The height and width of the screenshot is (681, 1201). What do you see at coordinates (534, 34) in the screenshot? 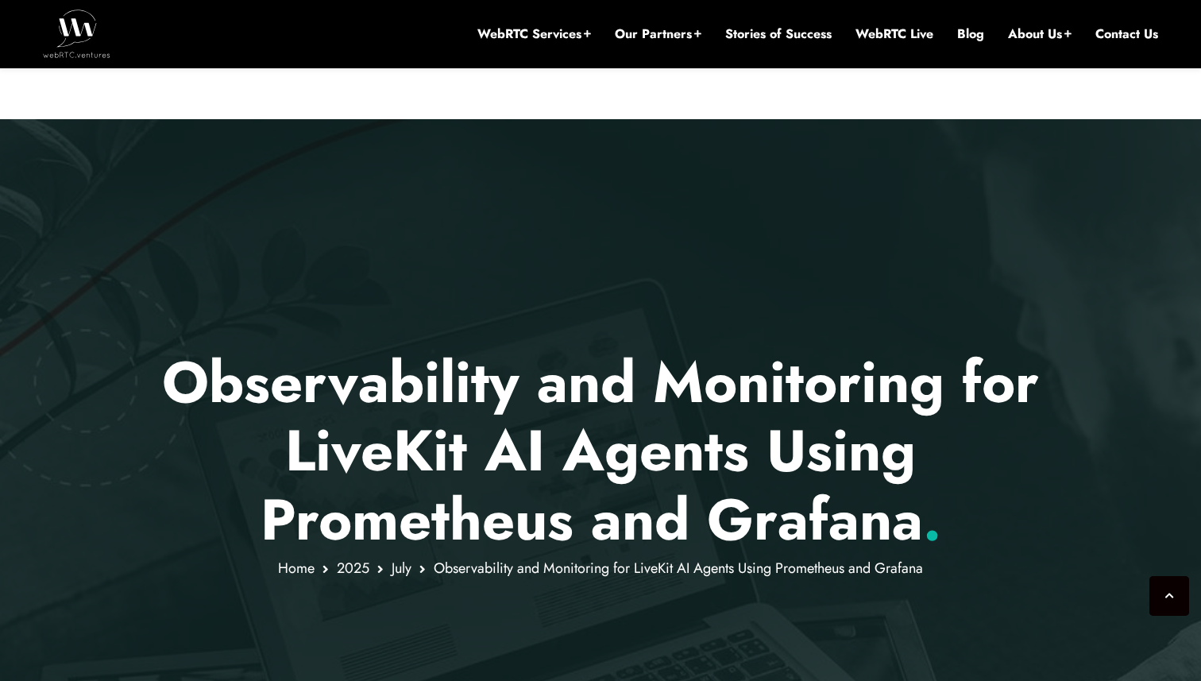
I see `a: WebRTC Services` at bounding box center [534, 34].